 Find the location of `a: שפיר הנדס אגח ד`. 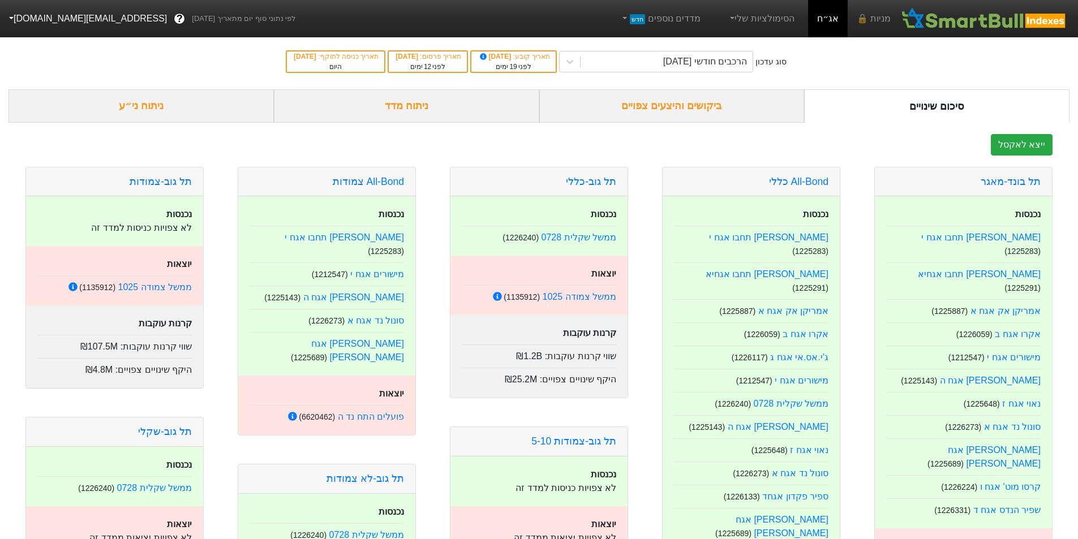

a: שפיר הנדס אגח ד is located at coordinates (1007, 510).